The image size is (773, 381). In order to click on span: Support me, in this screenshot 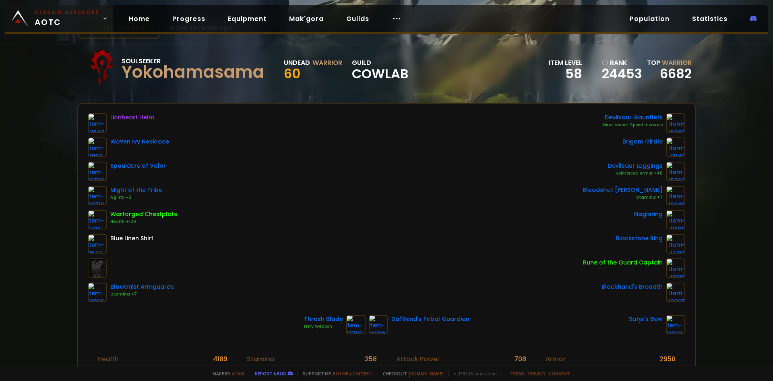, I will do `click(335, 373)`.